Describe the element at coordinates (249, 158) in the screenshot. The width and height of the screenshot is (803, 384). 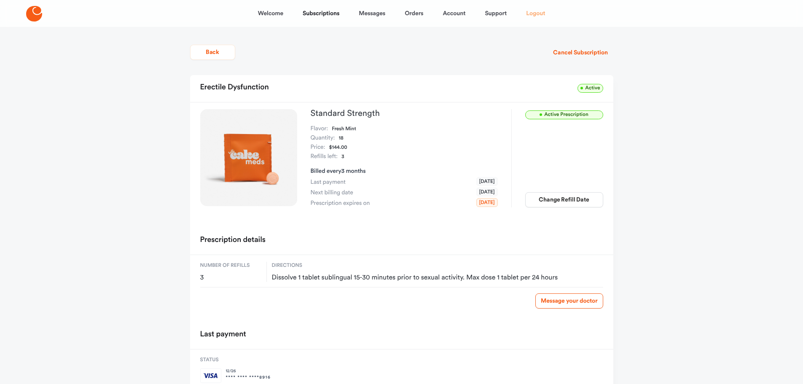
I see `img: Standard Strength` at that location.